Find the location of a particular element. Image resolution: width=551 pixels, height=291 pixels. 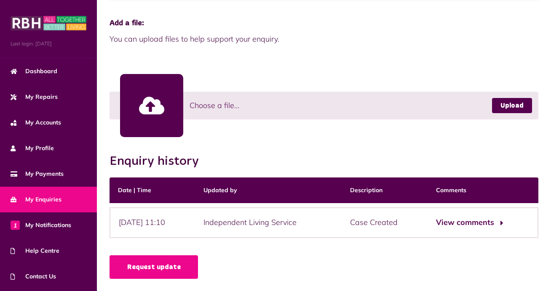

span: My Payments is located at coordinates (37, 174).